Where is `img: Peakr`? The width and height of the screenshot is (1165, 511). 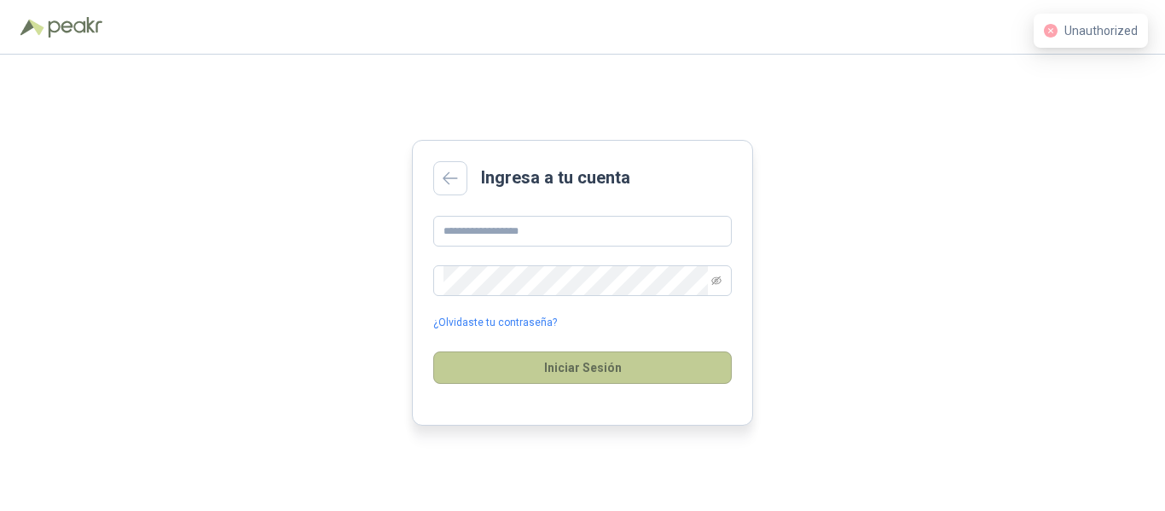 img: Peakr is located at coordinates (75, 27).